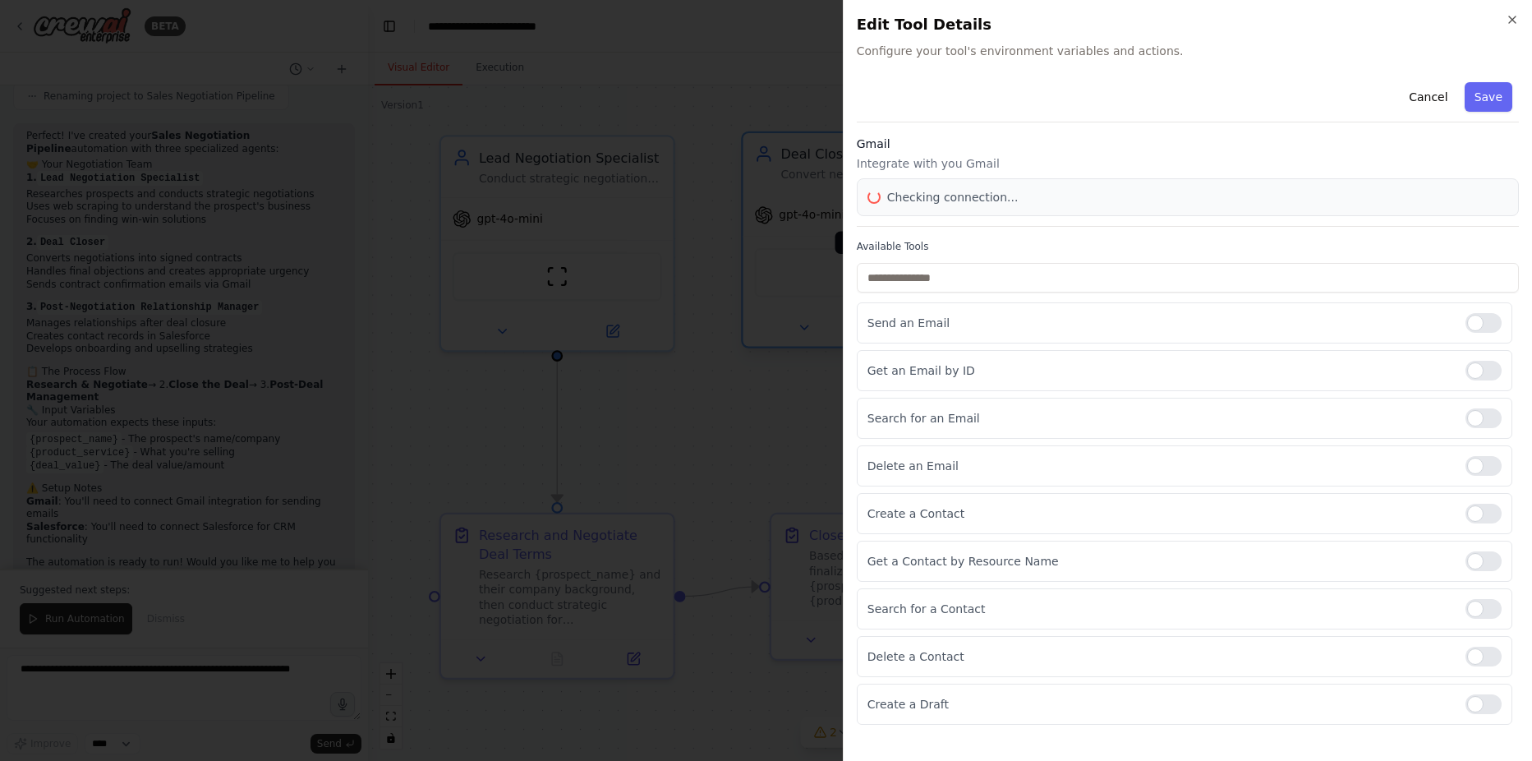 The image size is (1532, 761). Describe the element at coordinates (1160, 514) in the screenshot. I see `p: Create a Contact` at that location.